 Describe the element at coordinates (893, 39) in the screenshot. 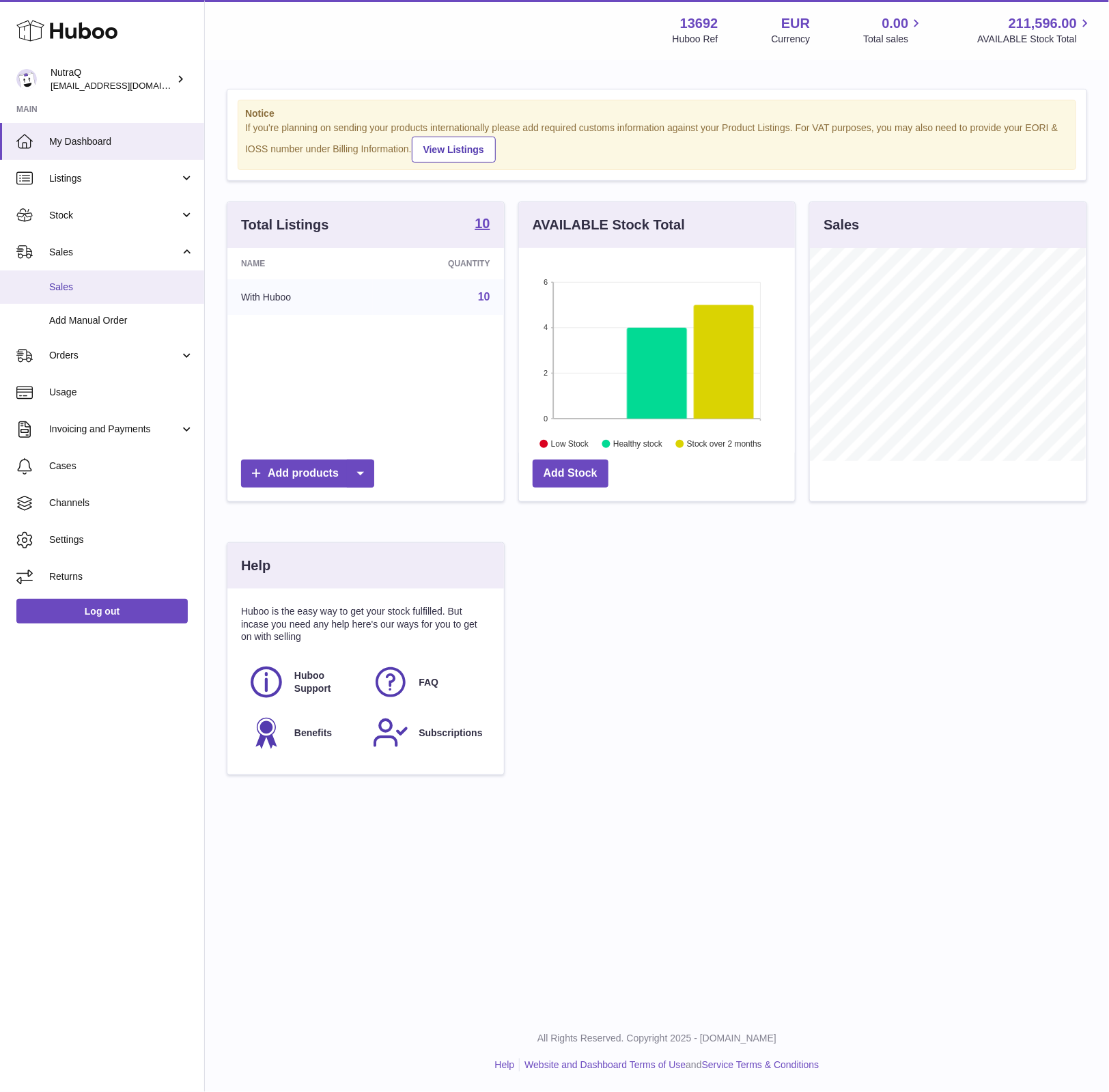

I see `span: Total sales` at that location.